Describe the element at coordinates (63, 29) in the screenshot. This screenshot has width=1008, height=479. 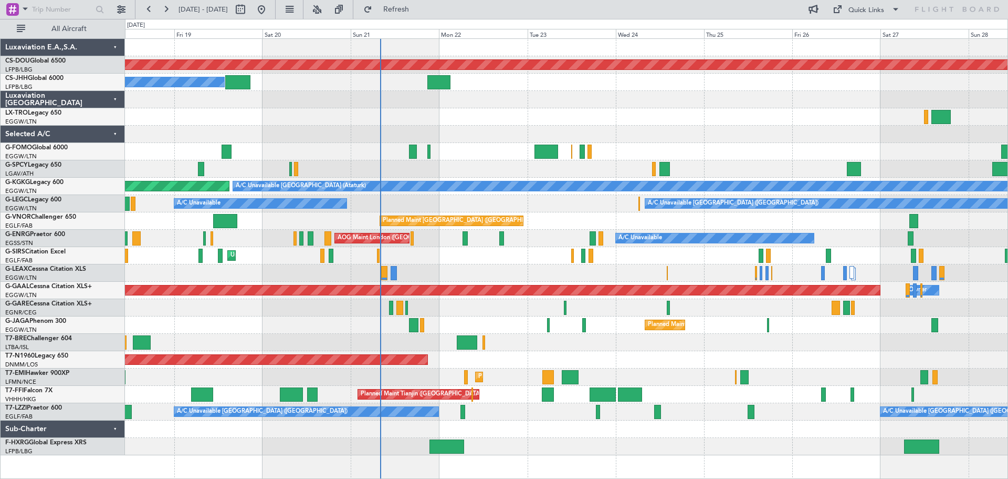
I see `button: All Aircraft` at that location.